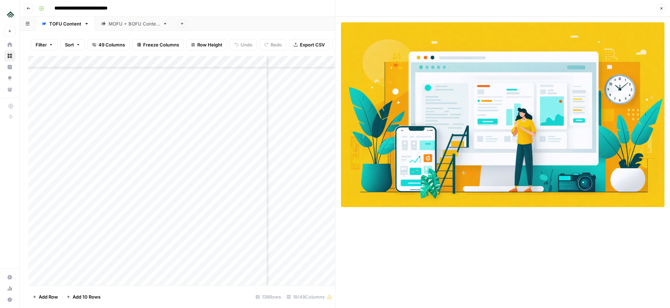 The height and width of the screenshot is (308, 670). I want to click on a: Usage, so click(10, 289).